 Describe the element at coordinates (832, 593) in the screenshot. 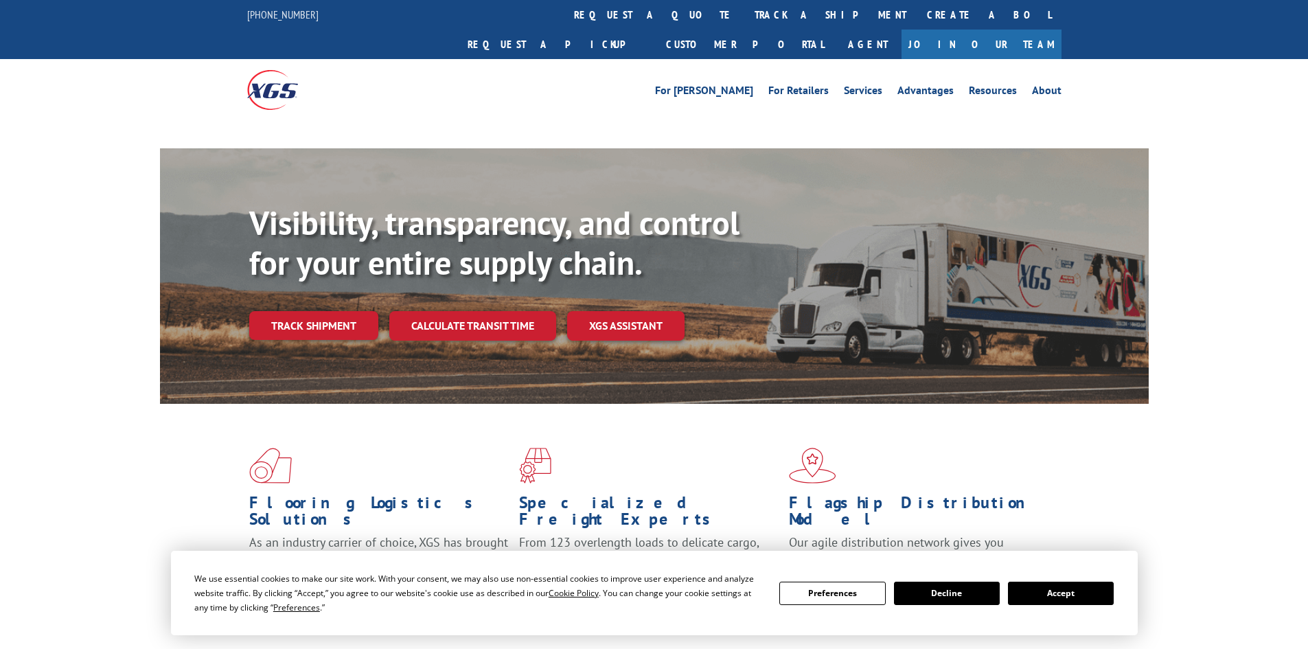

I see `button: Preferences` at that location.